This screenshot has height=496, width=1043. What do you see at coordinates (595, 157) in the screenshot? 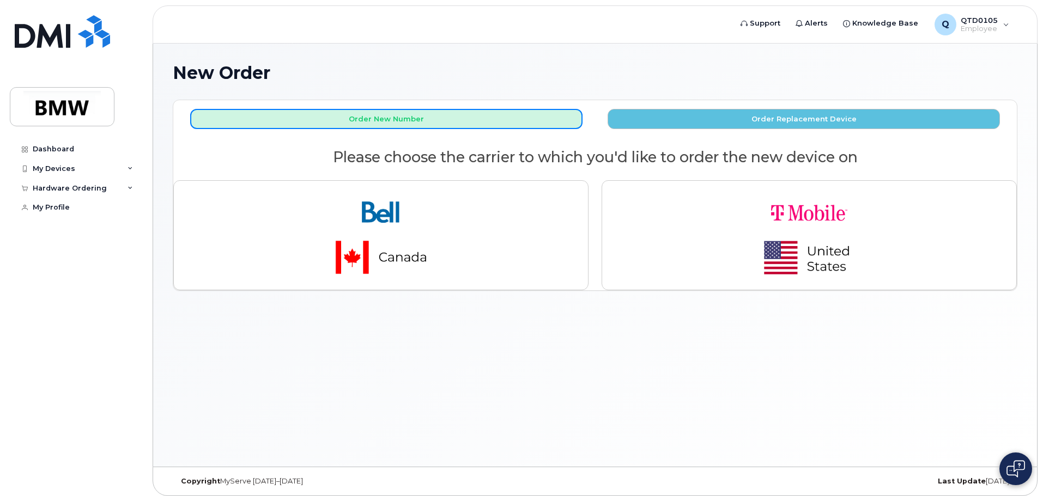
I see `h2: Please choose the carrier to which you'd like to order the new device on` at bounding box center [595, 157].